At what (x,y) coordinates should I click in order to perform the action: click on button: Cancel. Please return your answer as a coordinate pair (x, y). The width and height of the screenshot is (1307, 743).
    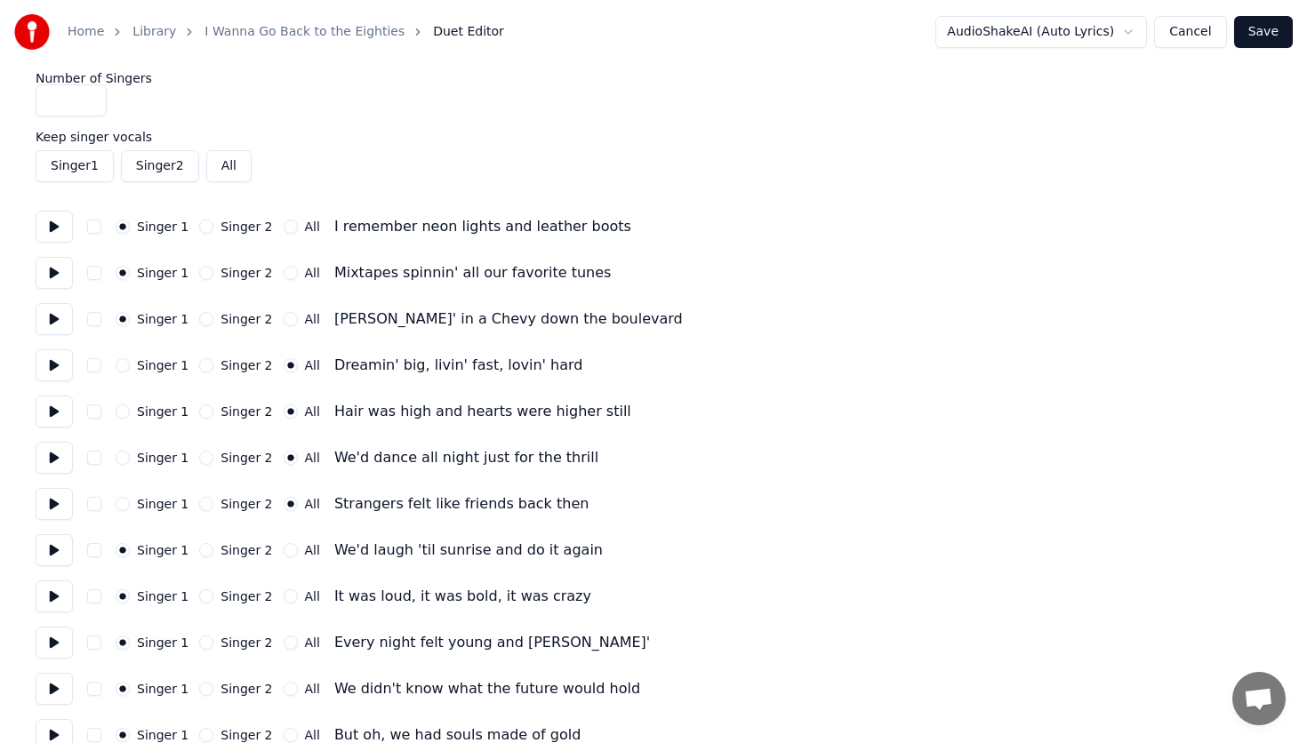
    Looking at the image, I should click on (1190, 32).